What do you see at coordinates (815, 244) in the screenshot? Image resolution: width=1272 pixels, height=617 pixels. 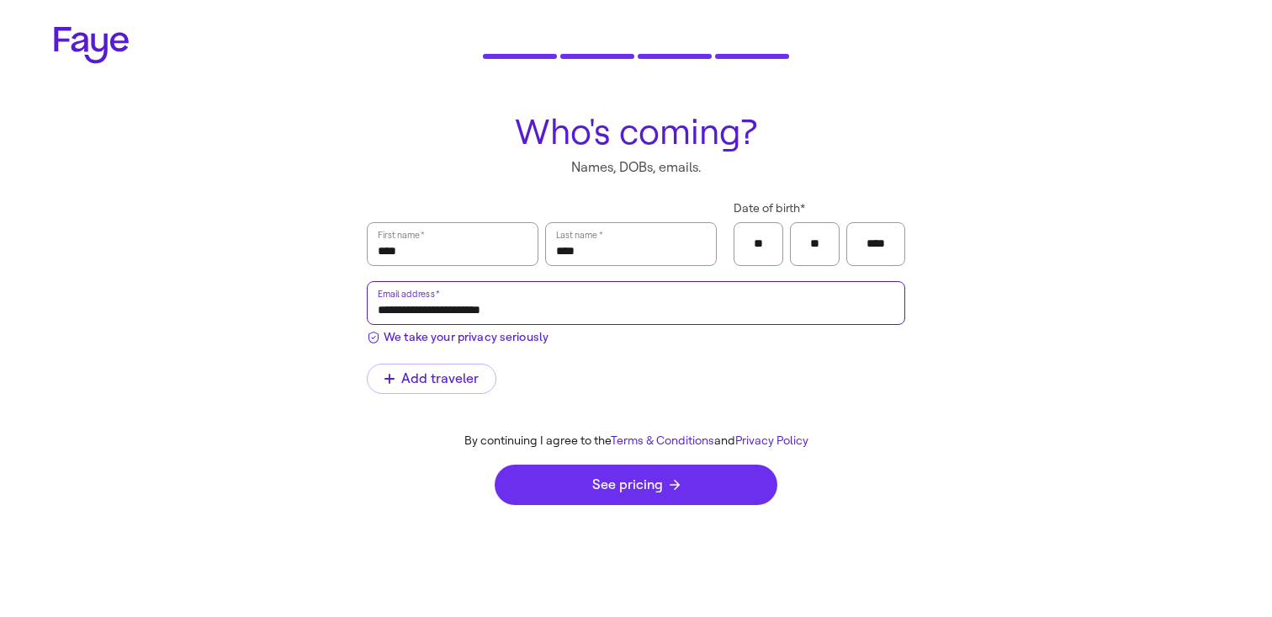 I see `input: Day` at bounding box center [815, 244].